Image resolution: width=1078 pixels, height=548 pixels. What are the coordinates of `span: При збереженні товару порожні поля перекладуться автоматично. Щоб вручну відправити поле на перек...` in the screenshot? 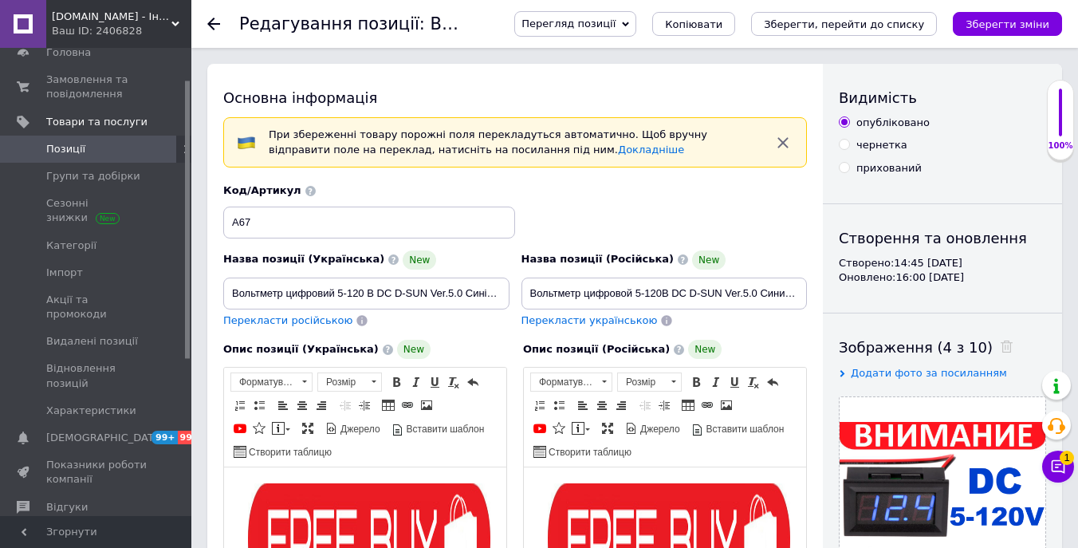 It's located at (488, 142).